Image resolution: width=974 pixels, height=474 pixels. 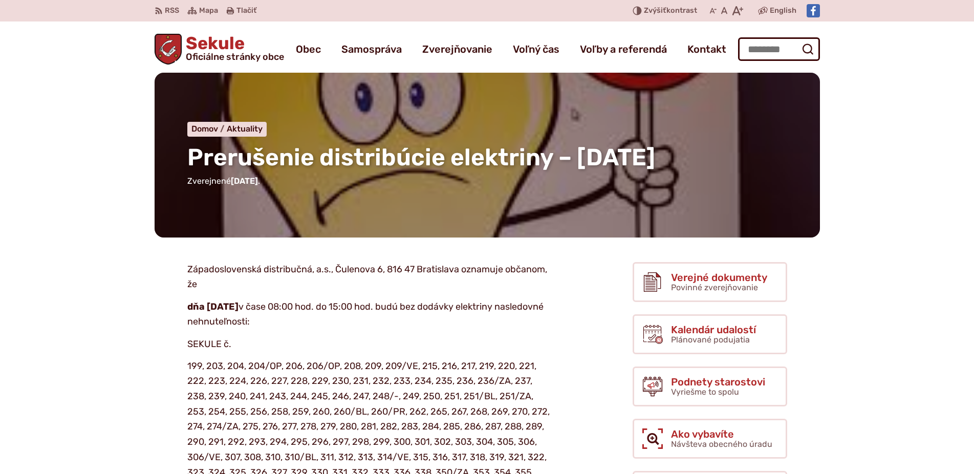 What do you see at coordinates (671, 11) in the screenshot?
I see `span: kontrast` at bounding box center [671, 11].